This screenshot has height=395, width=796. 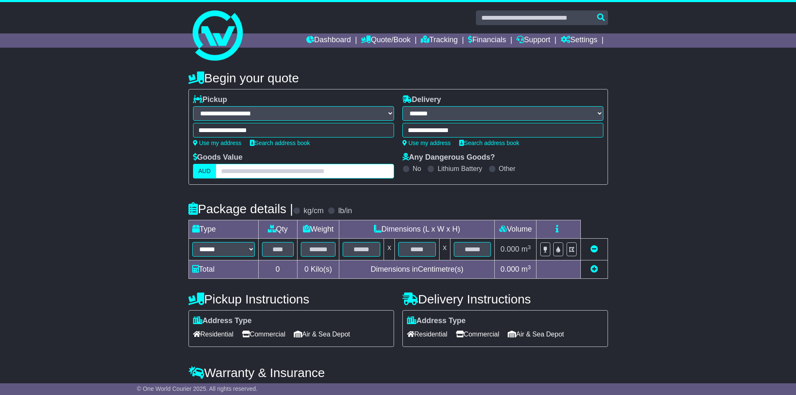 What do you see at coordinates (516, 229) in the screenshot?
I see `td: Volume` at bounding box center [516, 229].